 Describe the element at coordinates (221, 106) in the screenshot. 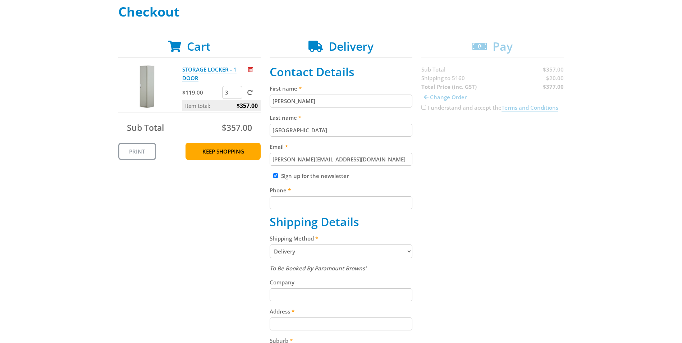

I see `p: Item total:` at that location.